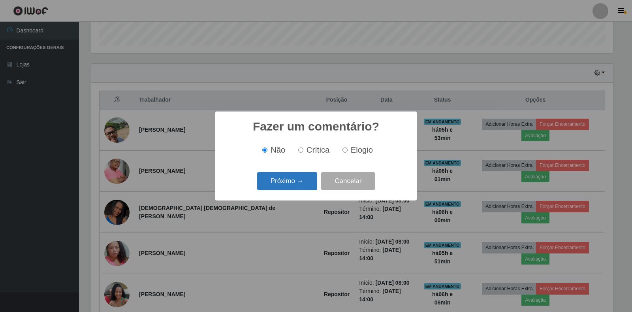 The image size is (632, 312). What do you see at coordinates (318, 150) in the screenshot?
I see `span: Crítica` at bounding box center [318, 150].